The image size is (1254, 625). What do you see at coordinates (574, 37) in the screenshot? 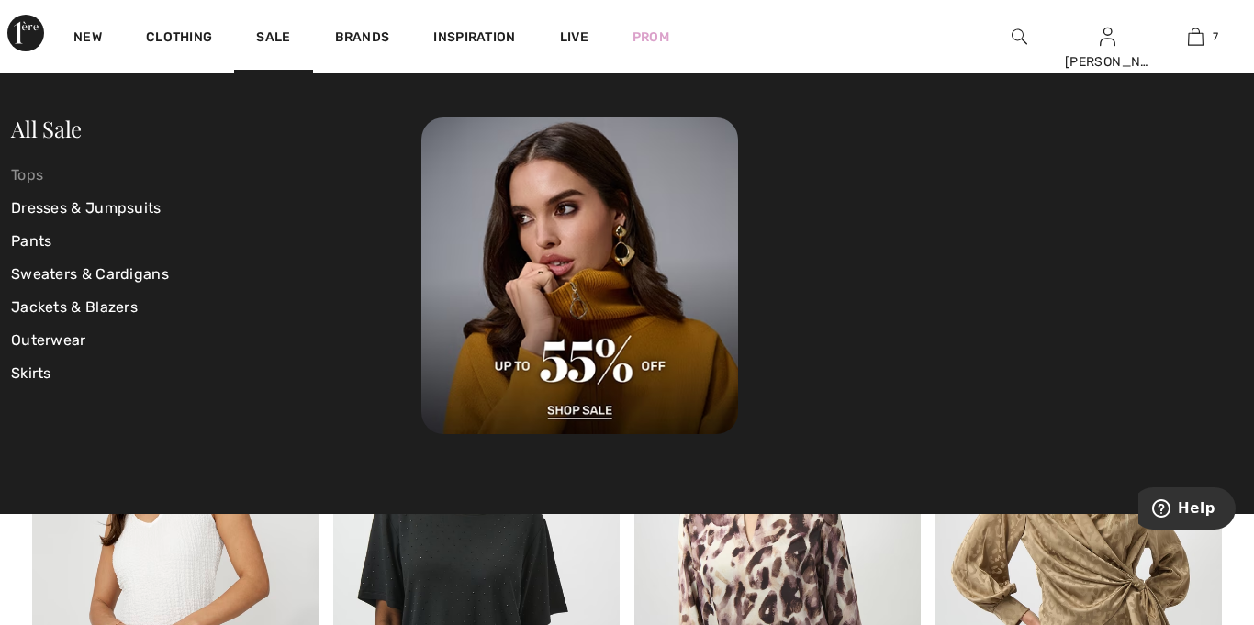
I see `a: Live` at bounding box center [574, 37].